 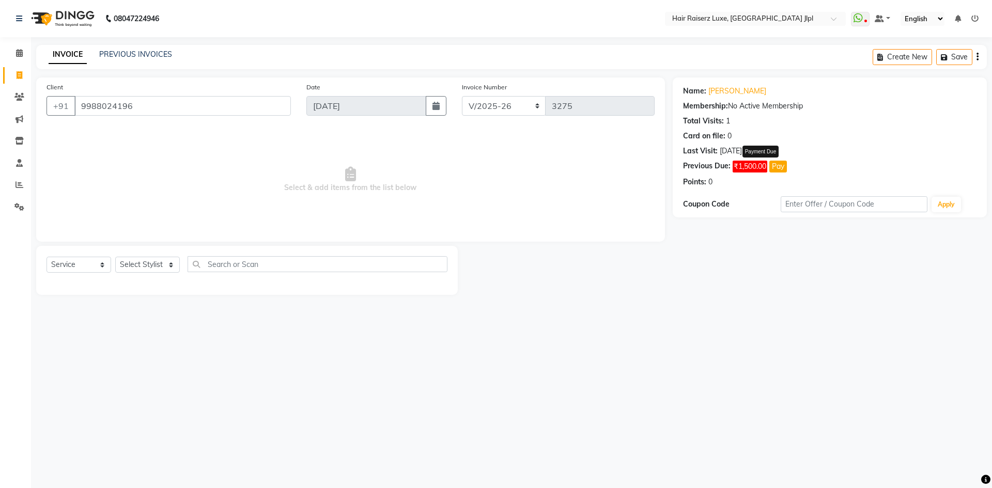 I want to click on button: +91, so click(x=61, y=106).